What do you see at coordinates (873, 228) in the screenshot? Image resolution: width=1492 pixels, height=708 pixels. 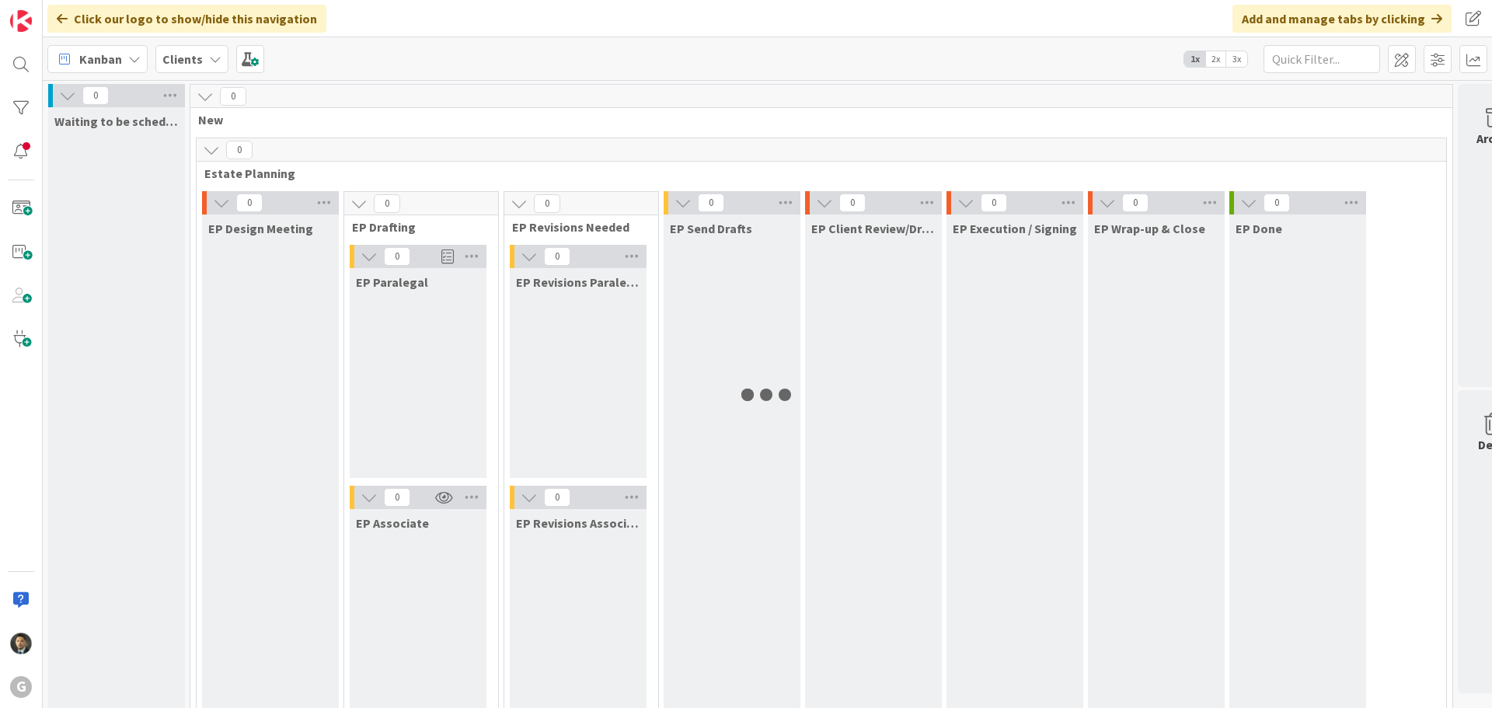 I see `span: EP Client Review/Draft Review Meeting` at bounding box center [873, 228].